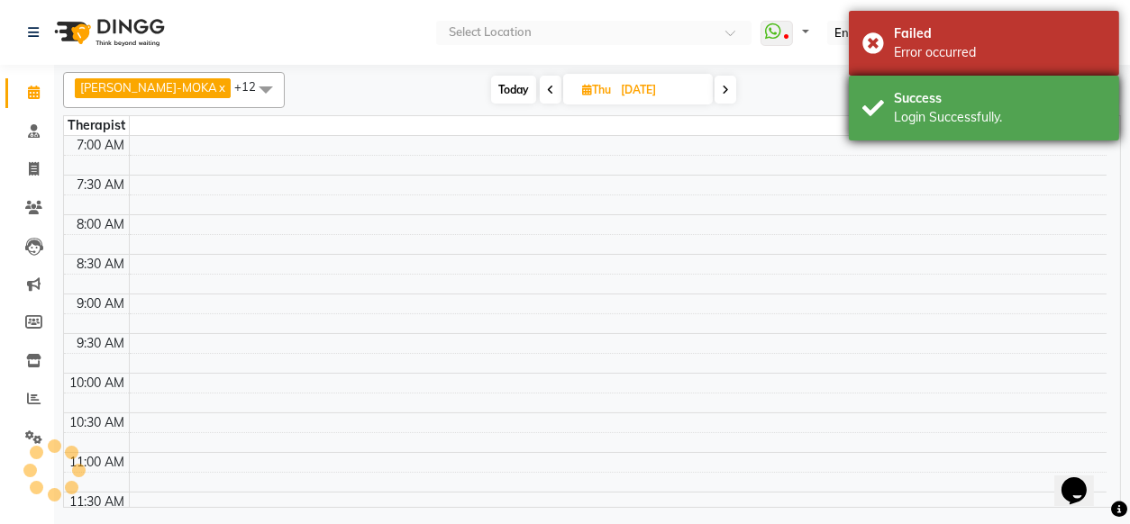 Image resolution: width=1130 pixels, height=524 pixels. What do you see at coordinates (596, 89) in the screenshot?
I see `span: Thu` at bounding box center [596, 89].